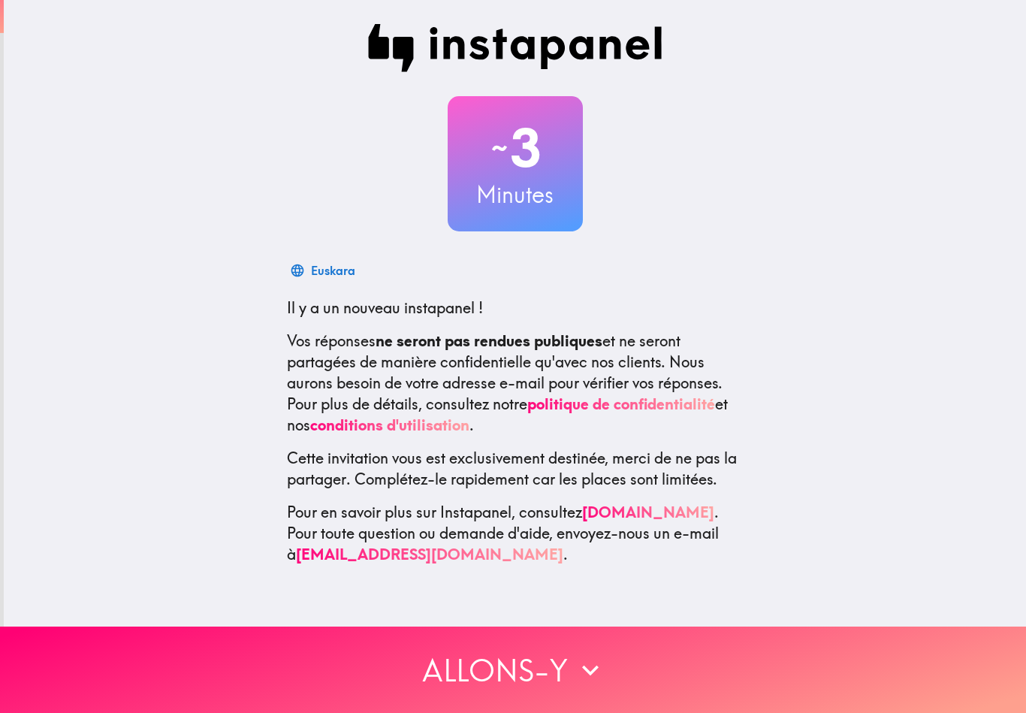 The height and width of the screenshot is (713, 1026). Describe the element at coordinates (515, 195) in the screenshot. I see `h3: Minutes` at that location.